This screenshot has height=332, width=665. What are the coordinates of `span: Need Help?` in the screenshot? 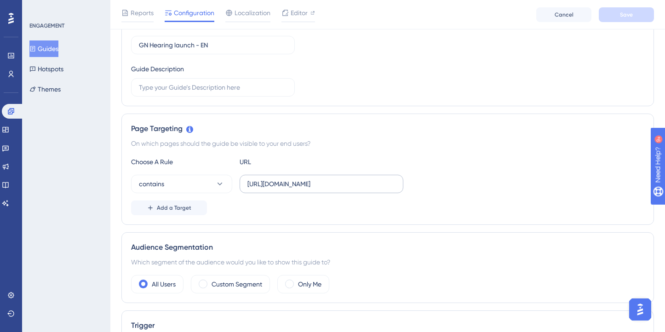 It's located at (40, 8).